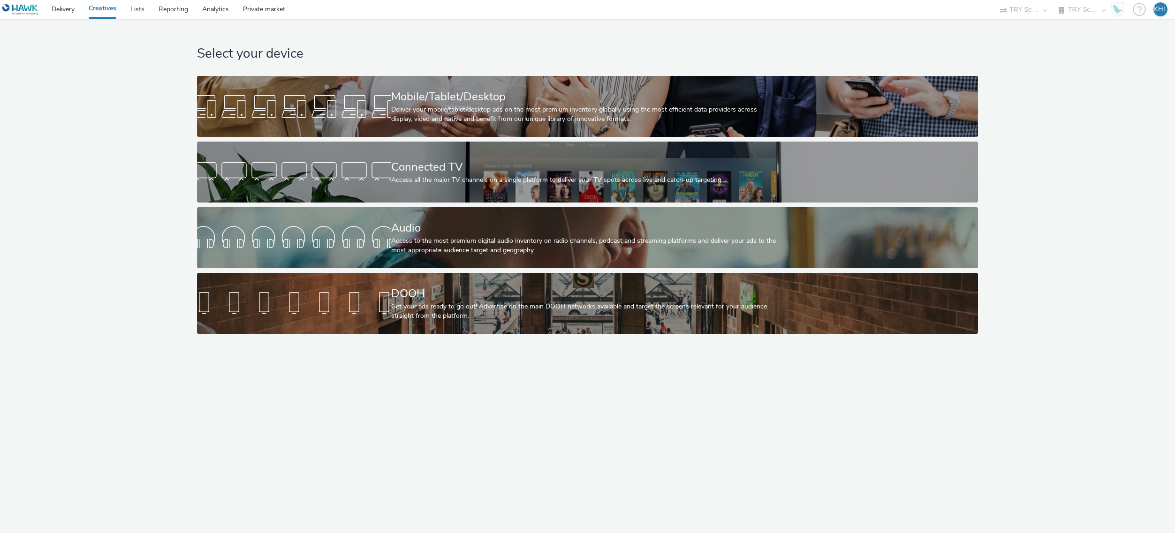 The height and width of the screenshot is (533, 1175). Describe the element at coordinates (1117, 9) in the screenshot. I see `div: Hawk Academy` at that location.